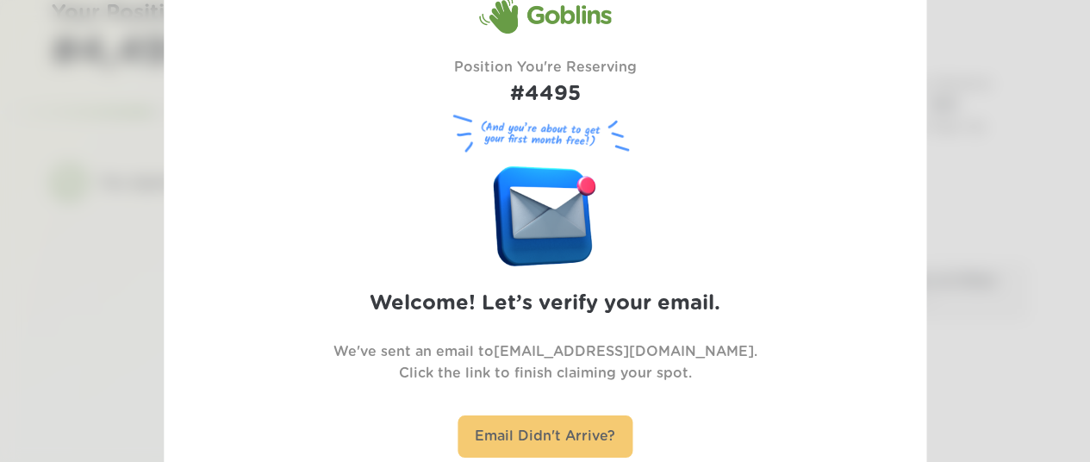 Image resolution: width=1090 pixels, height=462 pixels. What do you see at coordinates (545, 134) in the screenshot?
I see `figure: (And you’re about to get your first month free!)` at bounding box center [545, 134].